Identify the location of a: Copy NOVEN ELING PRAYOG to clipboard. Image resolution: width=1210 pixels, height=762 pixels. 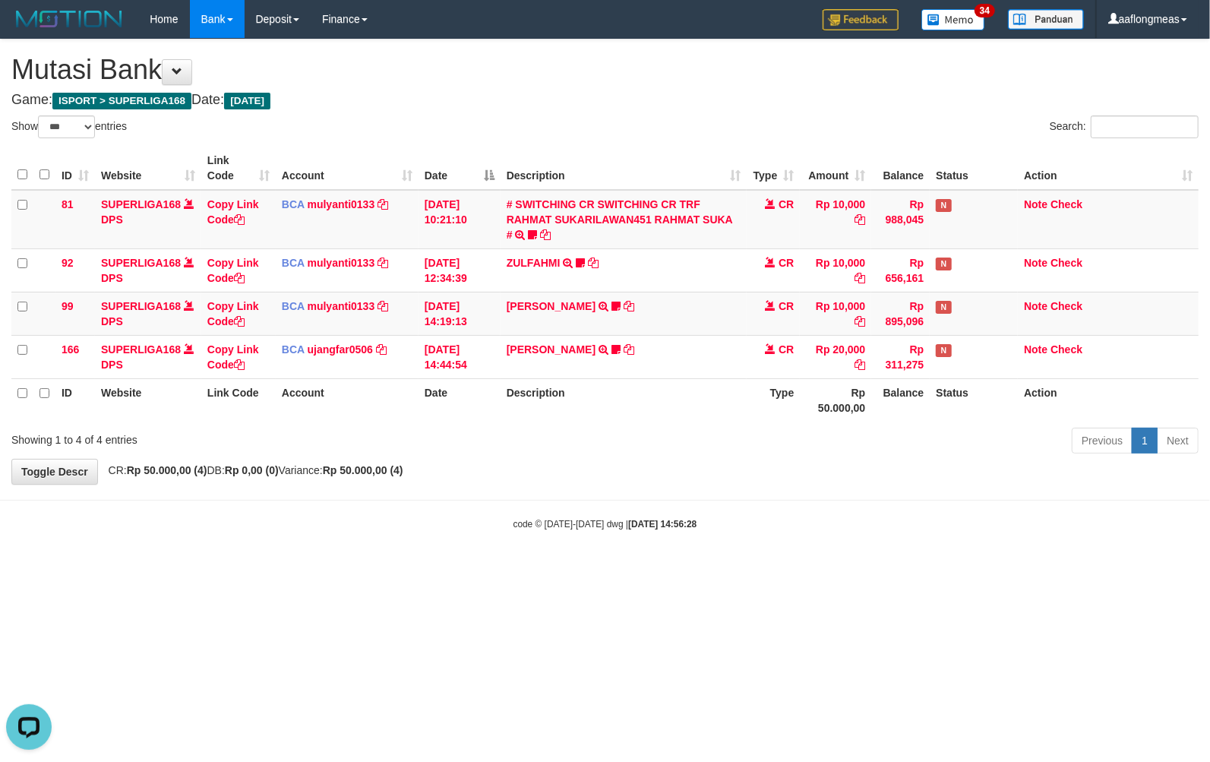
(629, 349).